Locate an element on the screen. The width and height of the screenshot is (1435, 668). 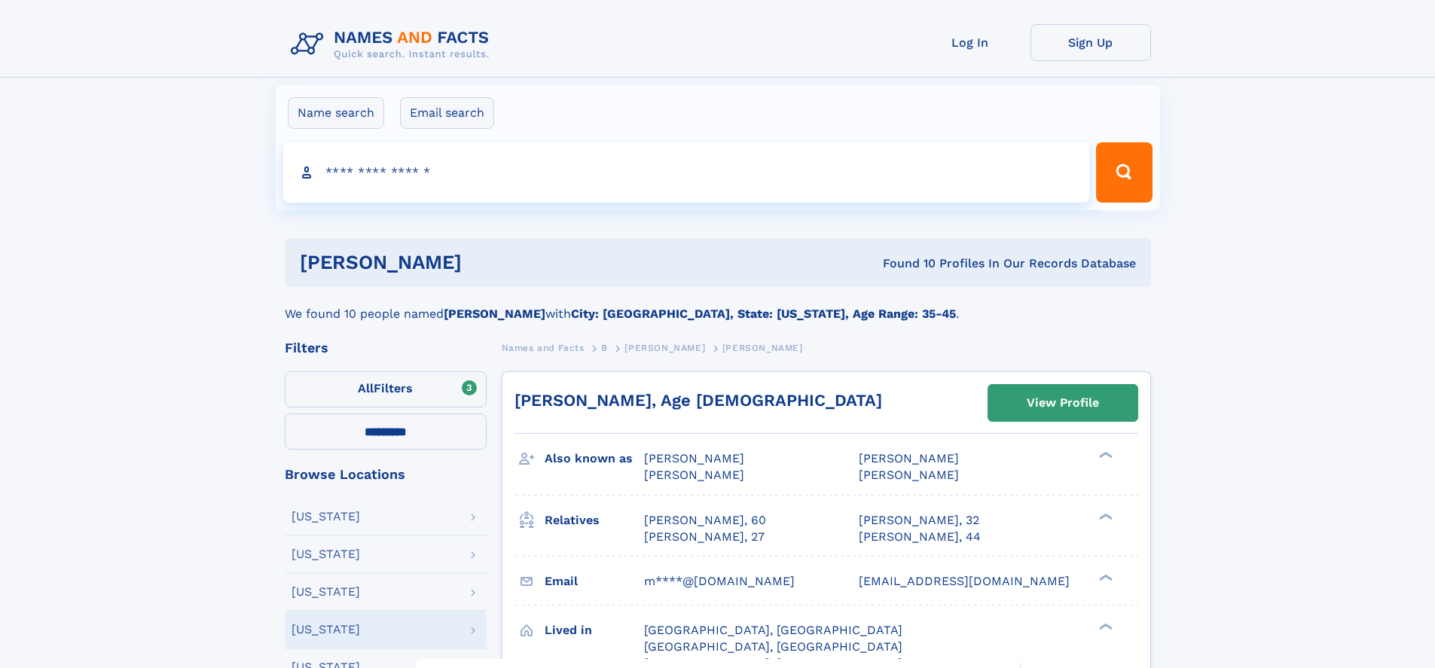
h3: Also known as is located at coordinates (595, 459).